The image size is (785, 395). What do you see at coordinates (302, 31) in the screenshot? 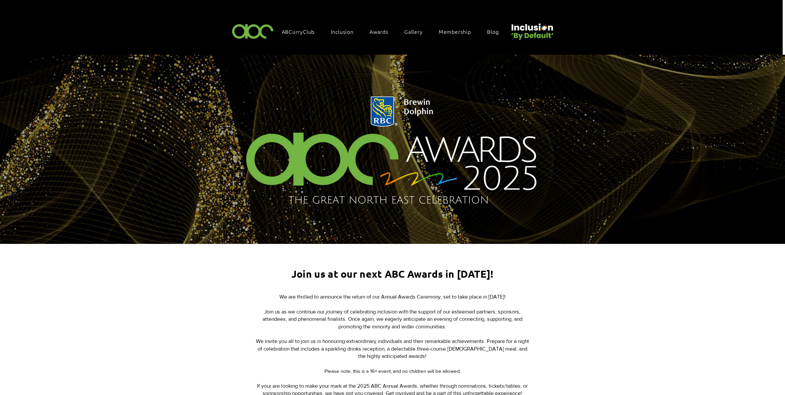
I see `a: ABCurryClub` at bounding box center [302, 31].